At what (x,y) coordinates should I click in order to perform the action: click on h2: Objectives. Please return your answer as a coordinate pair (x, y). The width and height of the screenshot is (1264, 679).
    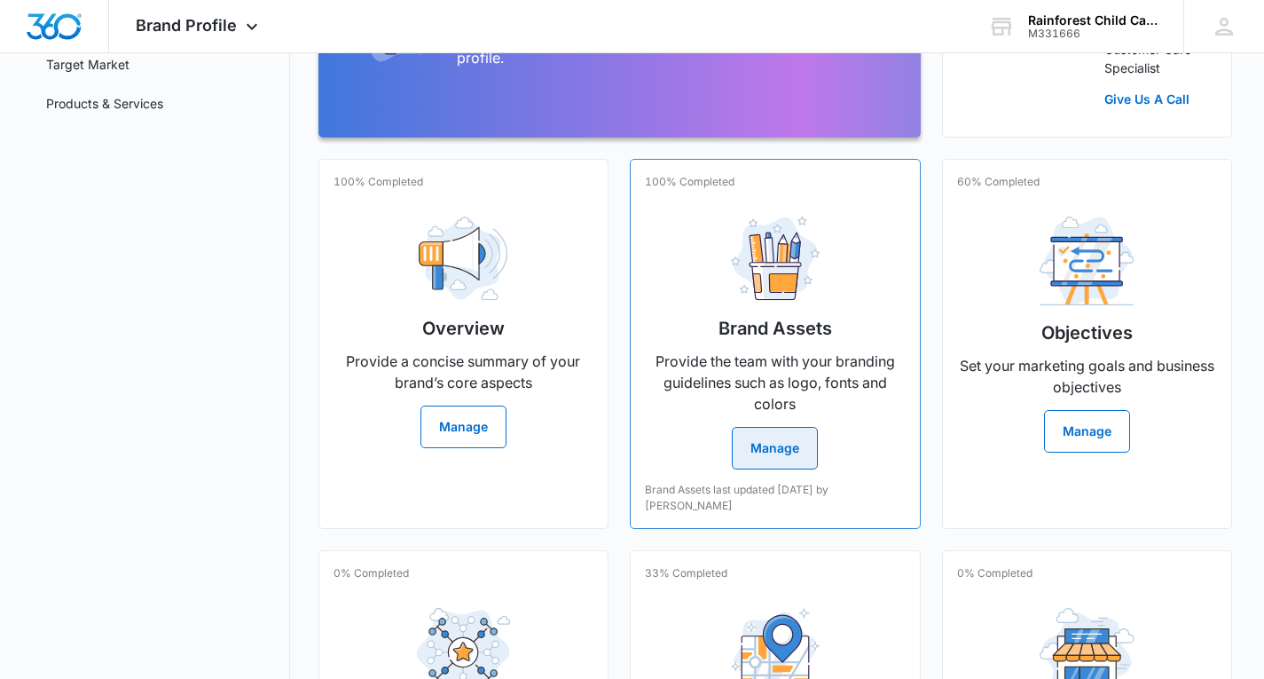
    Looking at the image, I should click on (1087, 333).